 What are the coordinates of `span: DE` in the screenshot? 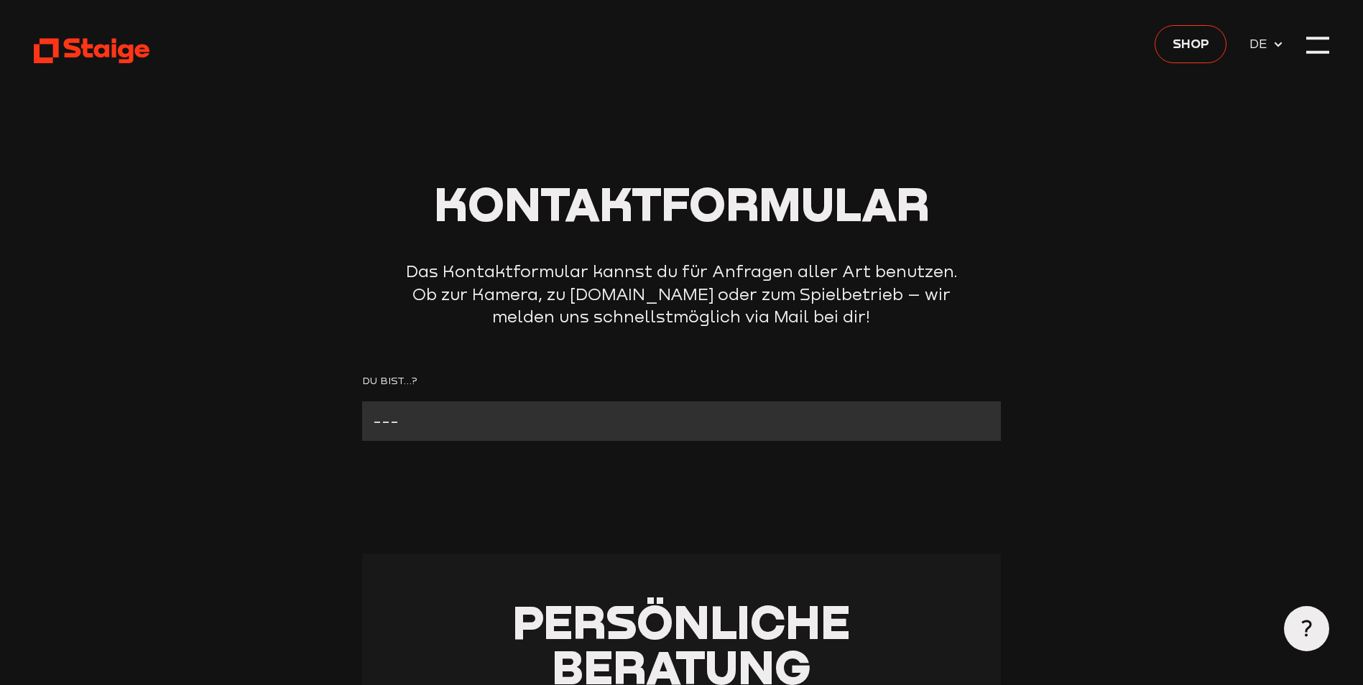 It's located at (1261, 44).